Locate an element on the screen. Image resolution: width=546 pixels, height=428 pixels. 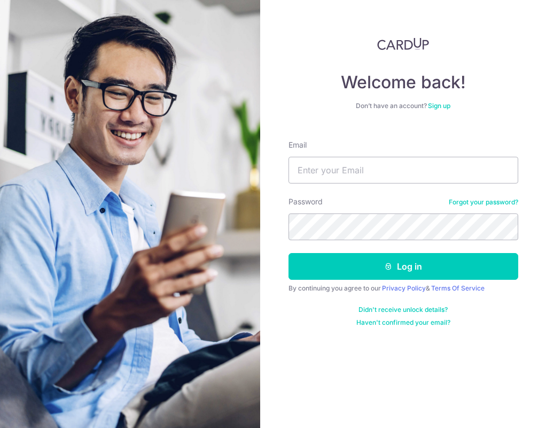
div: Don’t have an account? is located at coordinates (404, 106).